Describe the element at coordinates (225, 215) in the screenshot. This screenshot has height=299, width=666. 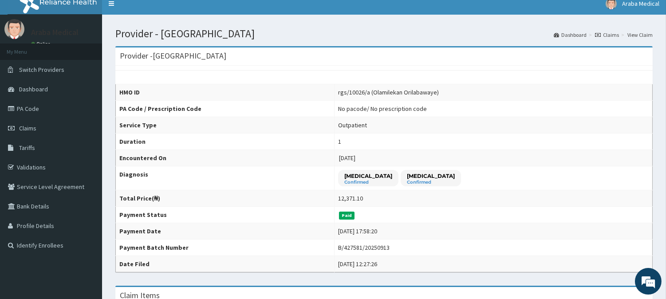
I see `th: Payment Status` at that location.